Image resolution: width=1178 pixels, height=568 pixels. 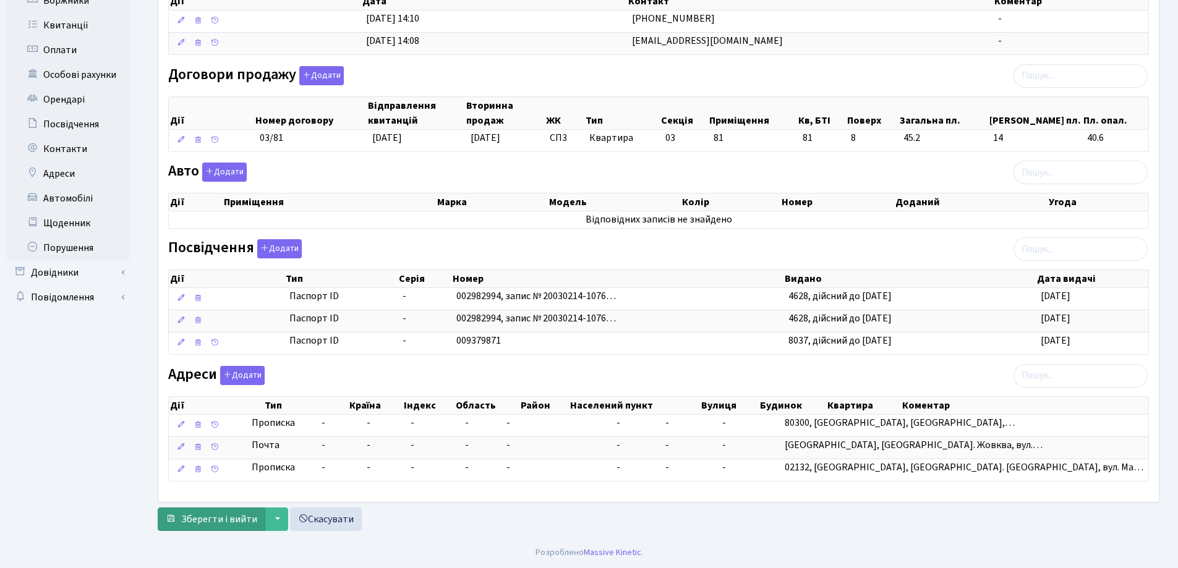 What do you see at coordinates (872, 113) in the screenshot?
I see `th: Поверх` at bounding box center [872, 113].